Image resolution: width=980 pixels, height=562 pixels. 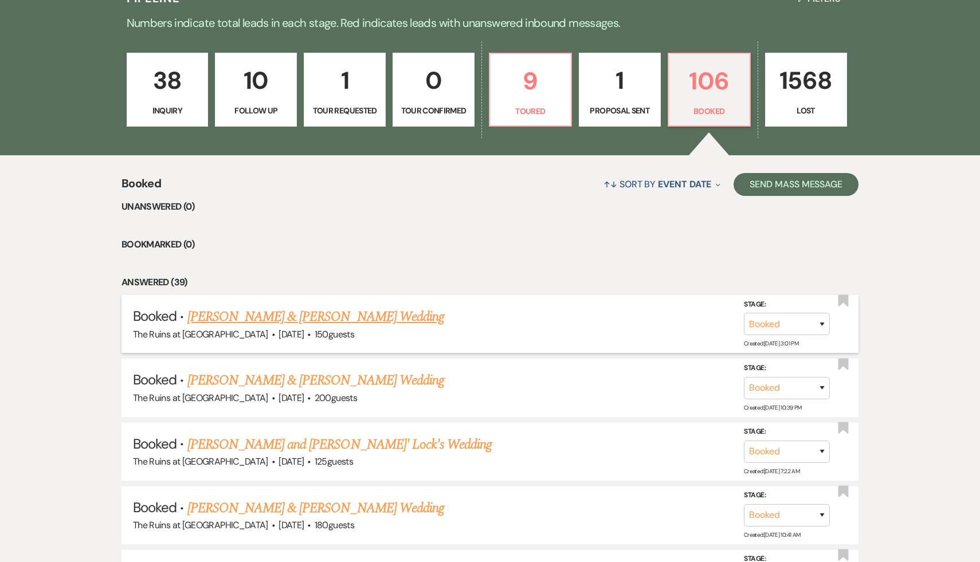 What do you see at coordinates (620, 90) in the screenshot?
I see `a: 1Proposal Sent` at bounding box center [620, 90].